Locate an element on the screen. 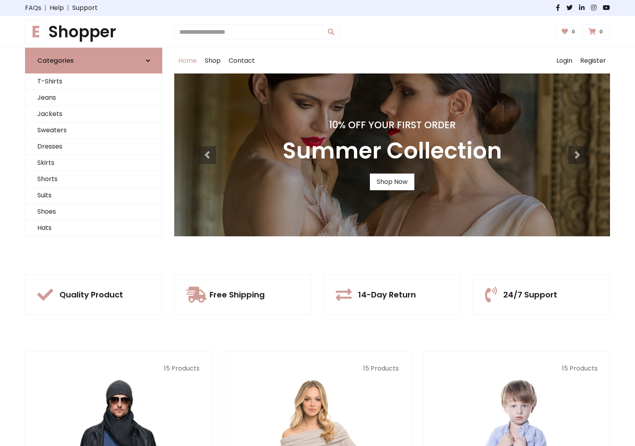  a: Dresses is located at coordinates (94, 146).